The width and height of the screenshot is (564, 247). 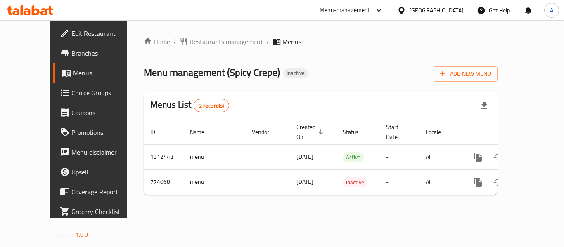 What do you see at coordinates (508, 132) in the screenshot?
I see `th: Actions` at bounding box center [508, 132].